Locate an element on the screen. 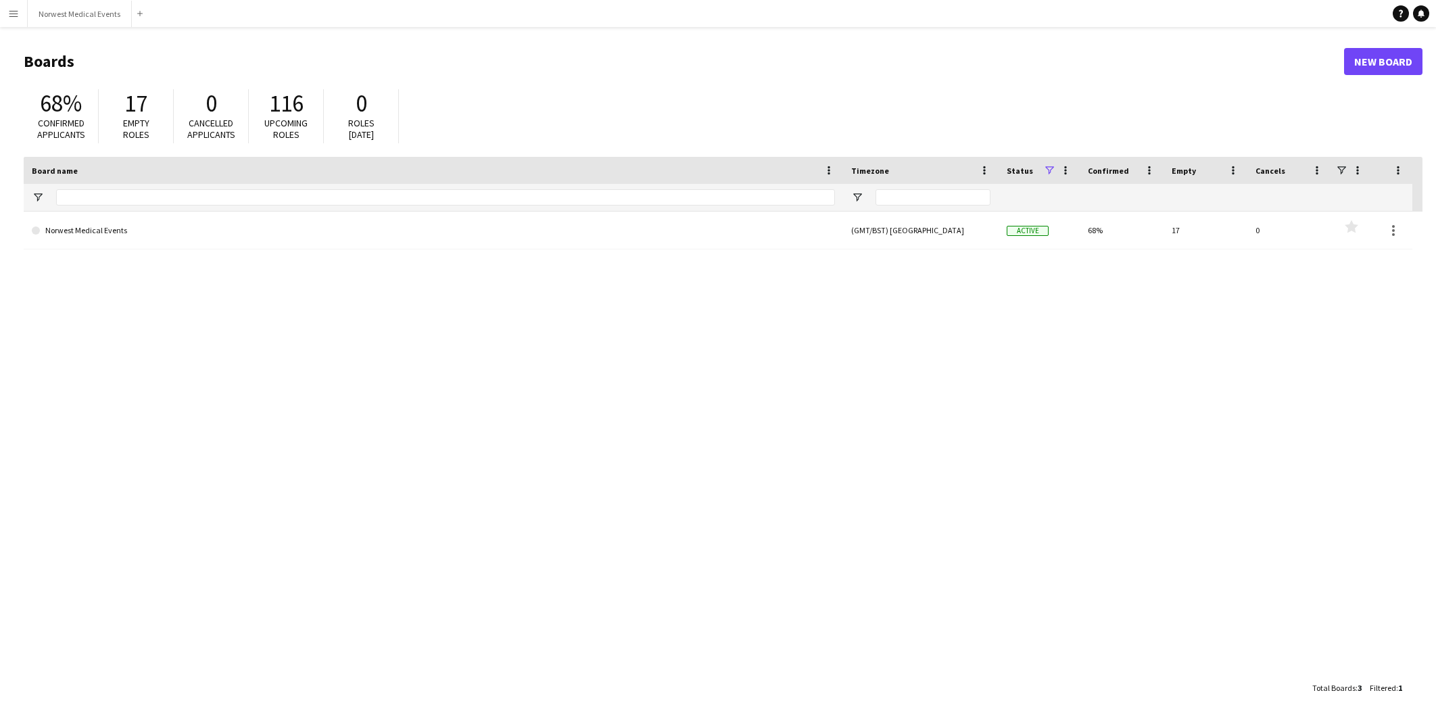  div: 17 is located at coordinates (1205, 230).